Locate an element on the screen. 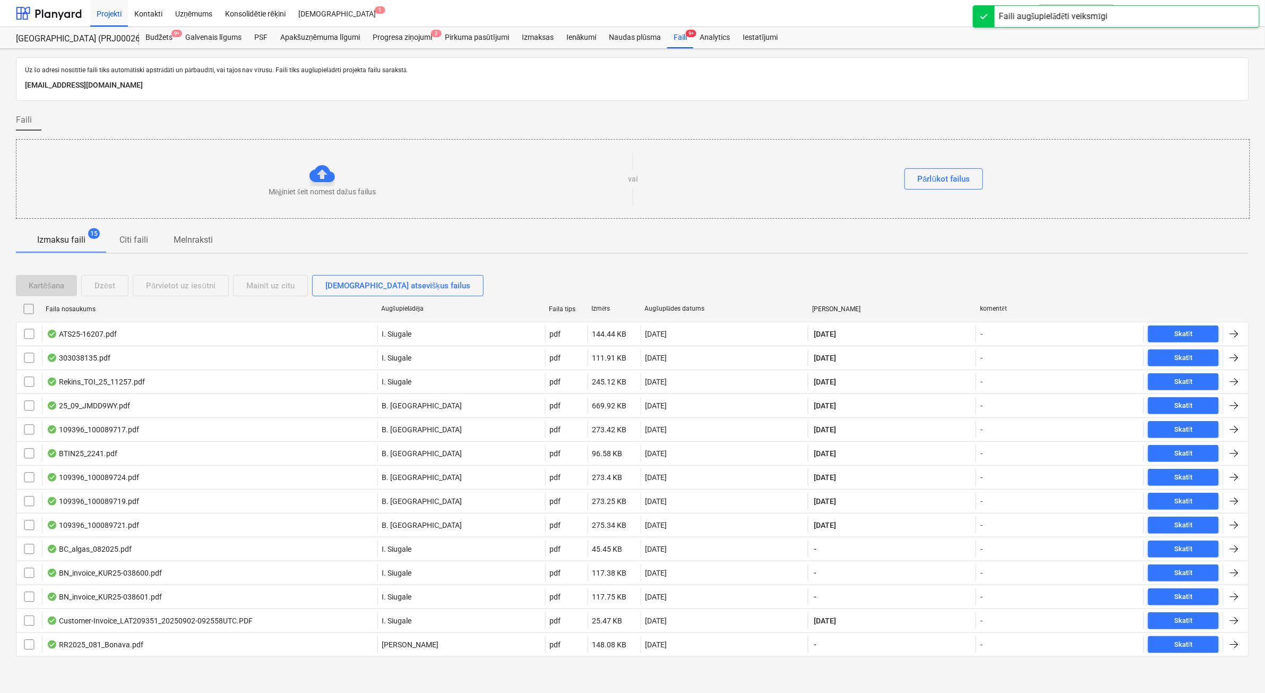 This screenshot has width=1265, height=693. span: 15 is located at coordinates (94, 234).